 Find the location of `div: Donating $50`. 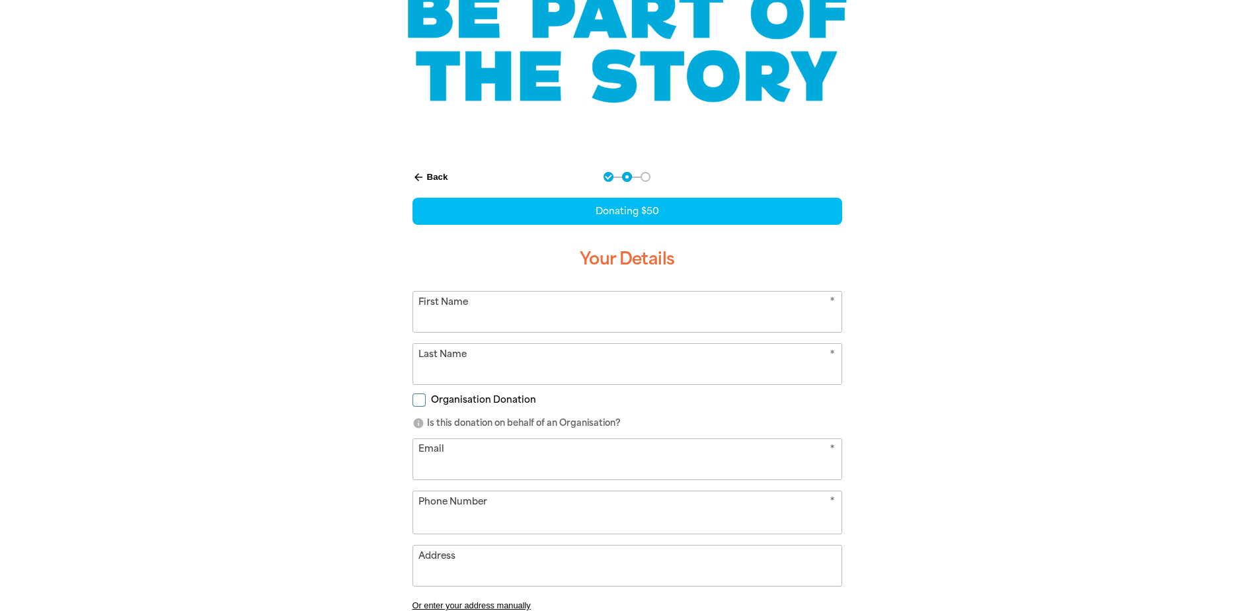

div: Donating $50 is located at coordinates (627, 211).